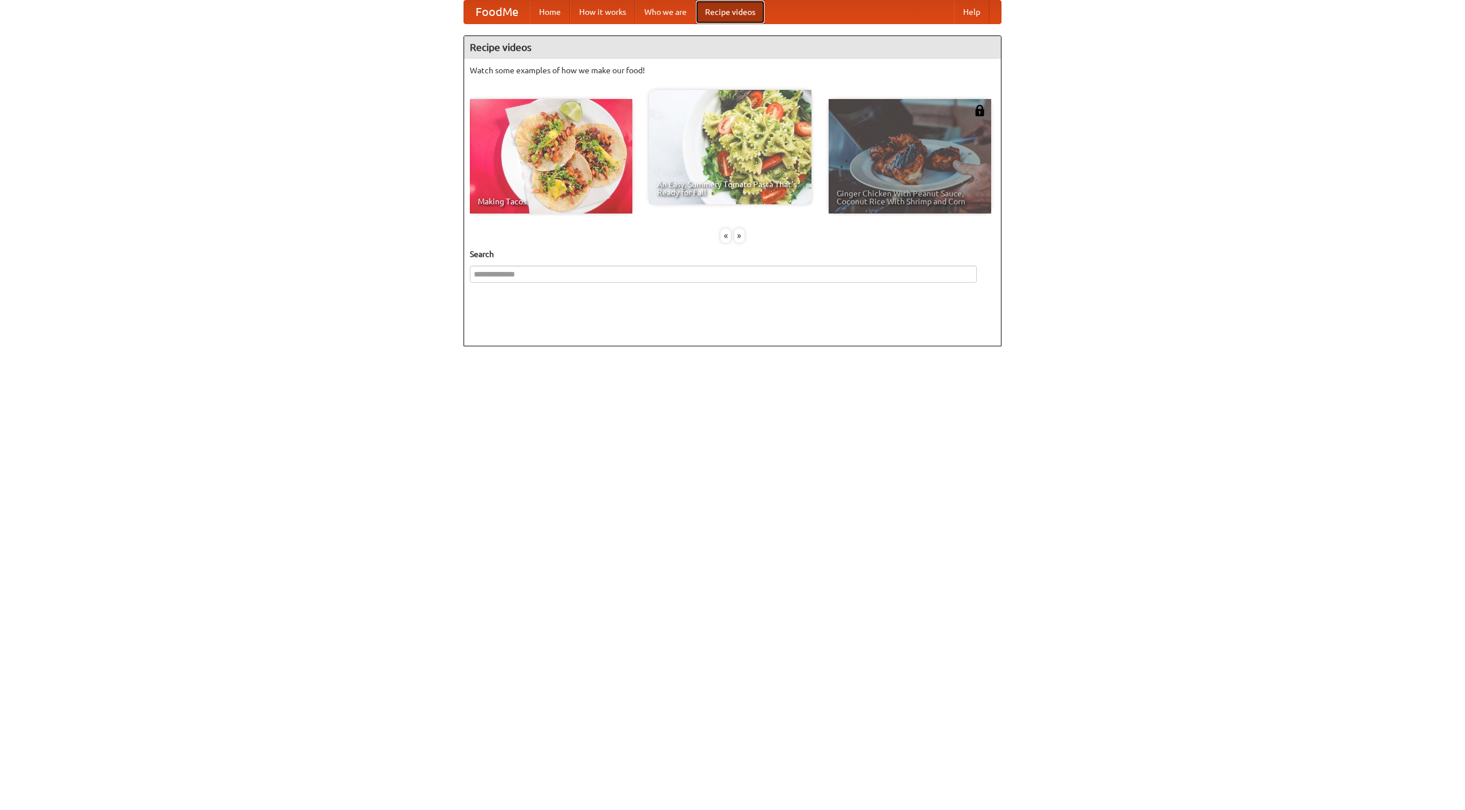  I want to click on a: How it works, so click(603, 12).